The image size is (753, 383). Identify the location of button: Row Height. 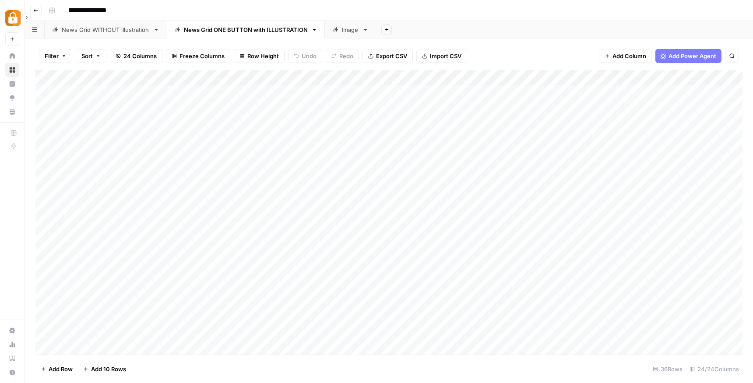
(259, 56).